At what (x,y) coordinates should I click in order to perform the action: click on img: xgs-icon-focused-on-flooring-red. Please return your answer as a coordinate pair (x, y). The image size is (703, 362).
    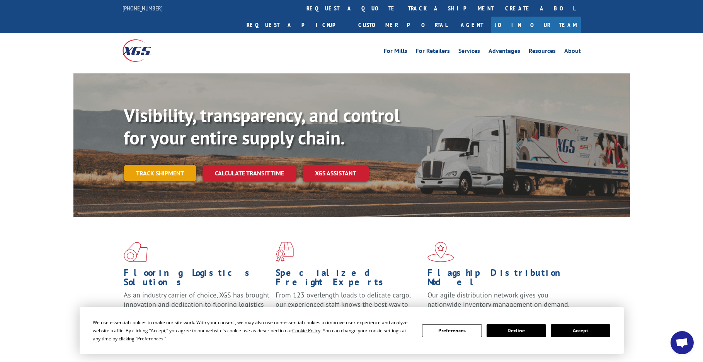
    Looking at the image, I should click on (284, 252).